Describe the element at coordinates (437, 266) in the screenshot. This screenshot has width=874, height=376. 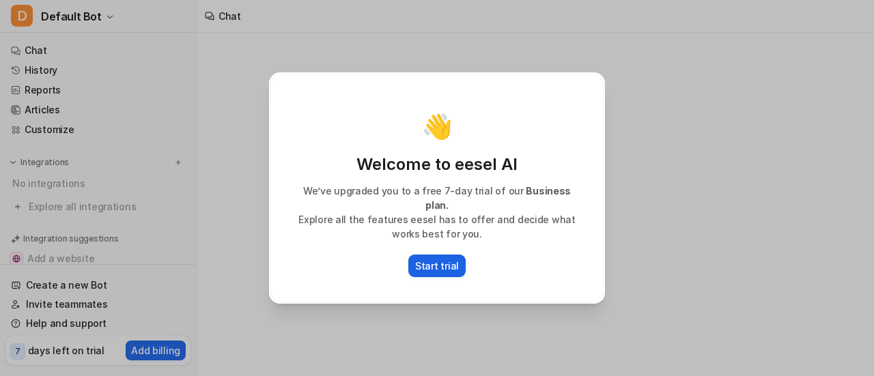
I see `button: Start trial` at that location.